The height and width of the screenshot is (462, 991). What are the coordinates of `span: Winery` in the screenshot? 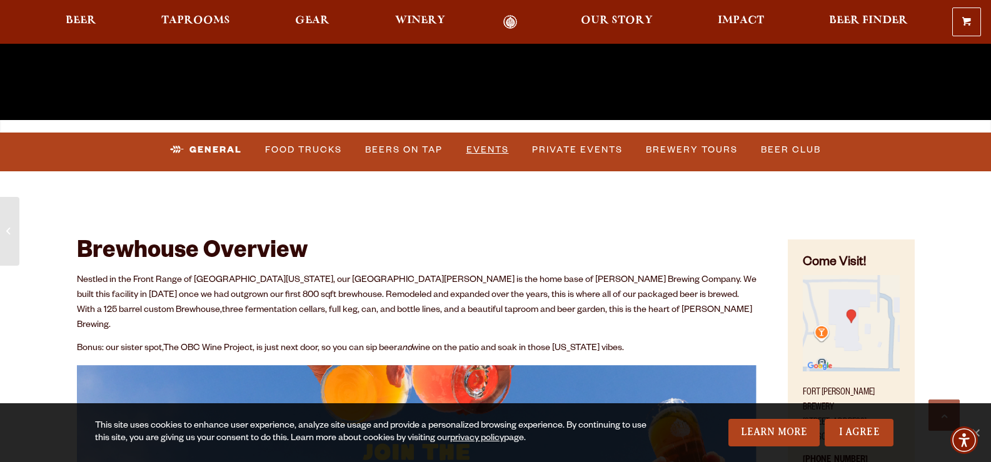 It's located at (420, 21).